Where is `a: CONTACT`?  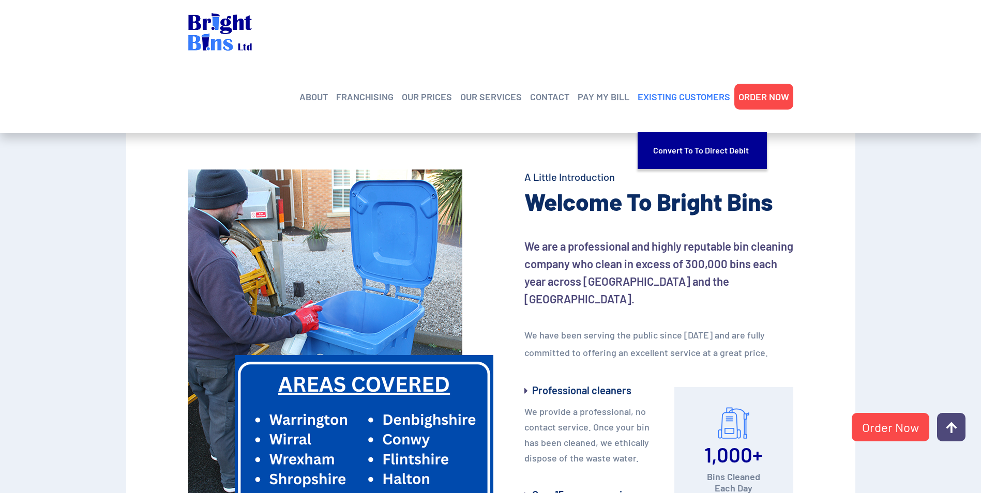 a: CONTACT is located at coordinates (550, 97).